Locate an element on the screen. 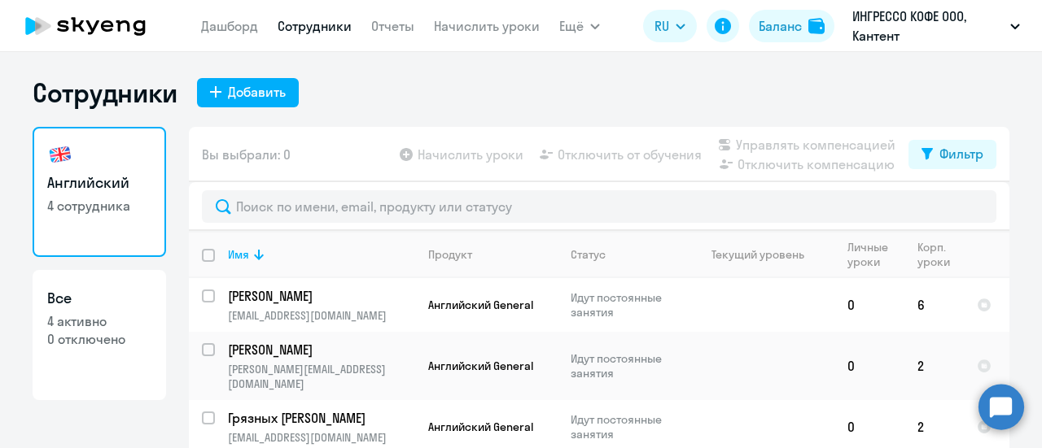 Image resolution: width=1042 pixels, height=448 pixels. span: Ещё is located at coordinates (571, 26).